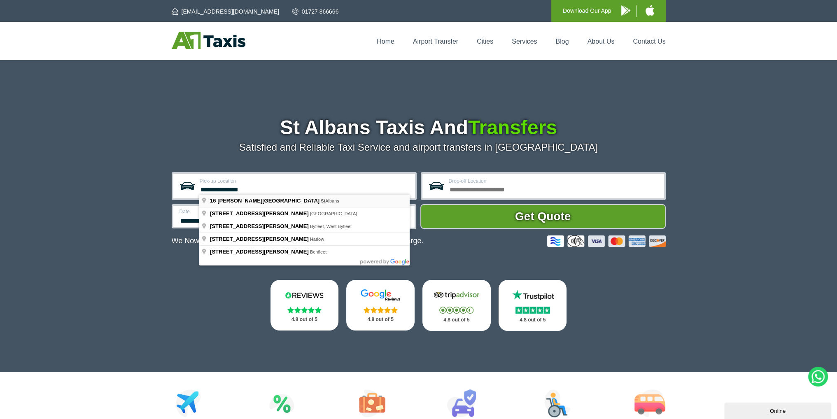 This screenshot has width=837, height=419. I want to click on p: Download Our App, so click(587, 11).